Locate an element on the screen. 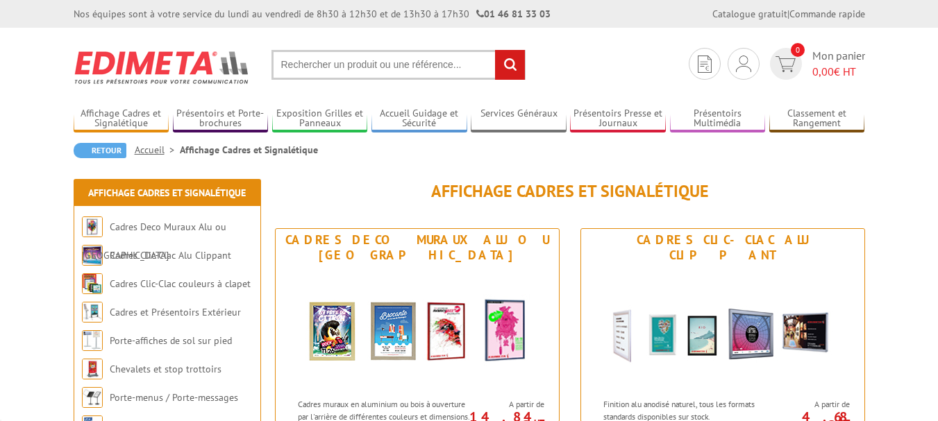 Image resolution: width=938 pixels, height=421 pixels. a: Retour is located at coordinates (100, 151).